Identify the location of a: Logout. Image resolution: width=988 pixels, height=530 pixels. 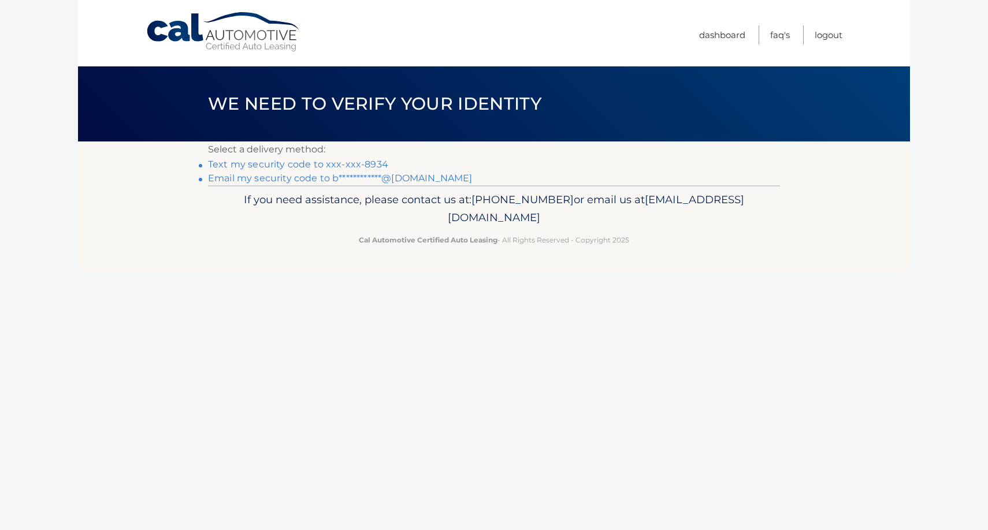
(828, 35).